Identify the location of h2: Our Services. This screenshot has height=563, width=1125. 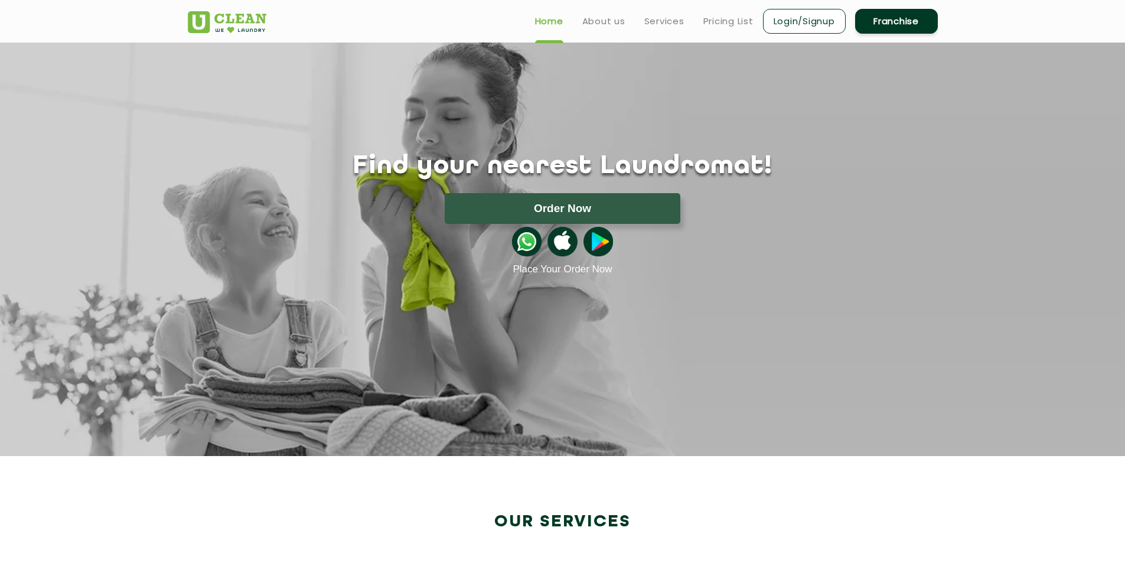
(563, 522).